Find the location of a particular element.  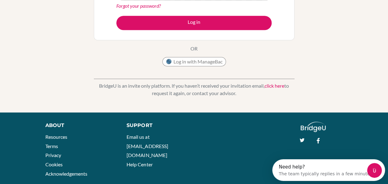

button: Log in with ManageBac is located at coordinates (194, 61).